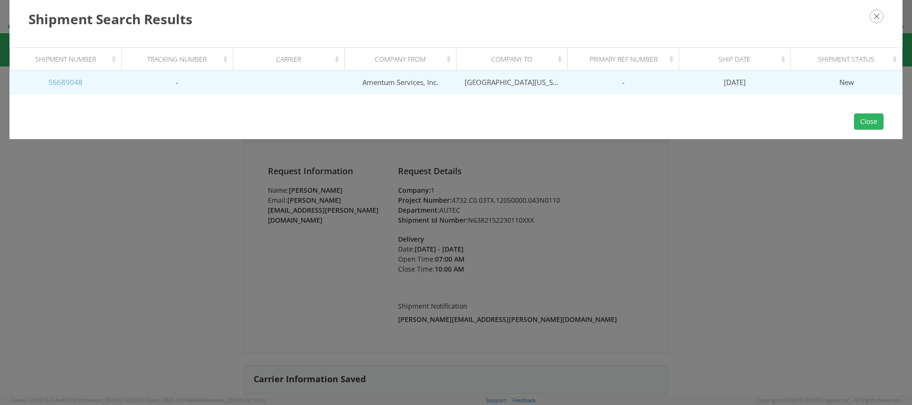 This screenshot has width=912, height=405. Describe the element at coordinates (869, 122) in the screenshot. I see `button: Close` at that location.